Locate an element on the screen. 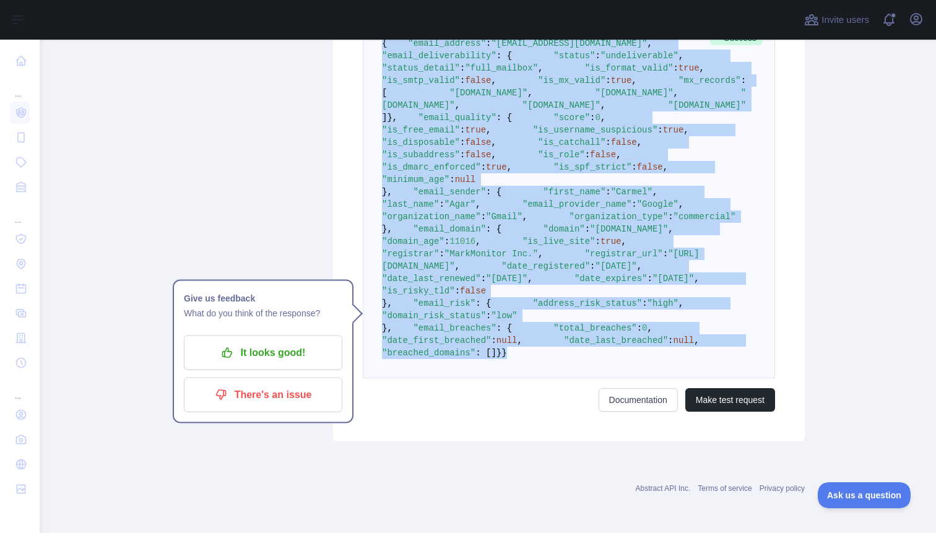 The width and height of the screenshot is (936, 533). span: "minimum_age" is located at coordinates (415, 180).